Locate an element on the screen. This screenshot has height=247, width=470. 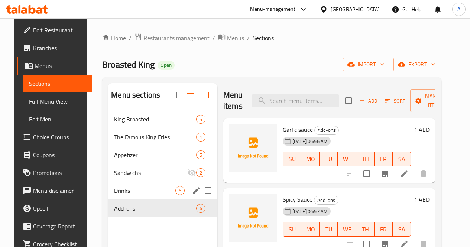
div: Sandwichs is located at coordinates (150, 173).